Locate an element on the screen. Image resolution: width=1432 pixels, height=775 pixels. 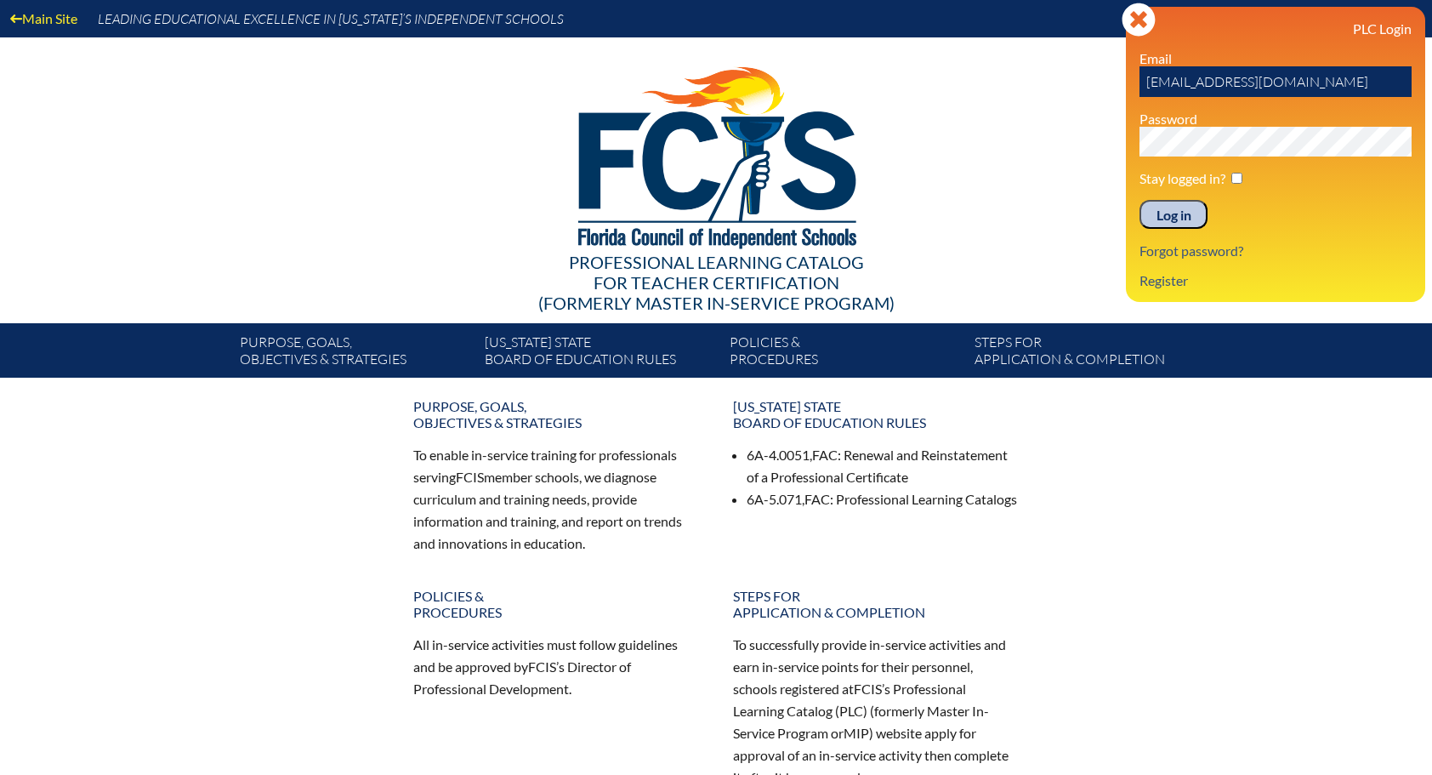
span: PLC is located at coordinates (851, 710).